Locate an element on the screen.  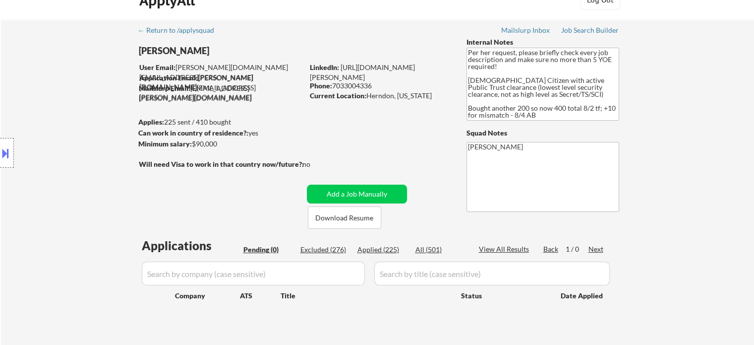
a: Job Search Builder is located at coordinates (590, 31).